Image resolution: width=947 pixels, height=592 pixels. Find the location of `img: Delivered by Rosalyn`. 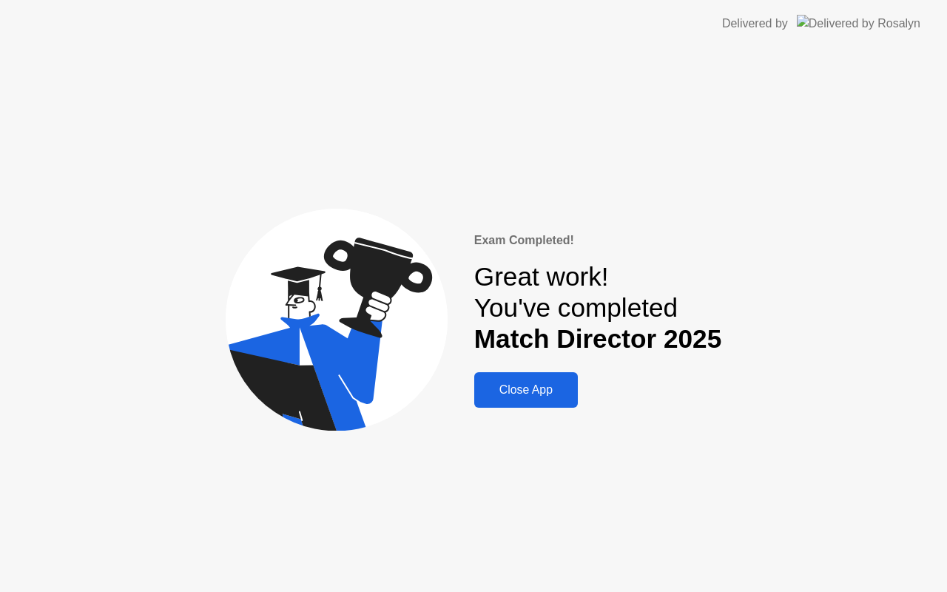

img: Delivered by Rosalyn is located at coordinates (859, 23).